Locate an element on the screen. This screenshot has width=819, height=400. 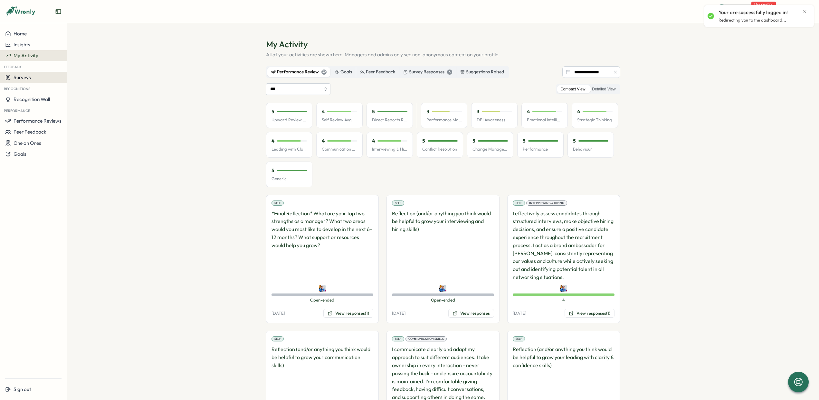
button: View responses is located at coordinates (471, 314).